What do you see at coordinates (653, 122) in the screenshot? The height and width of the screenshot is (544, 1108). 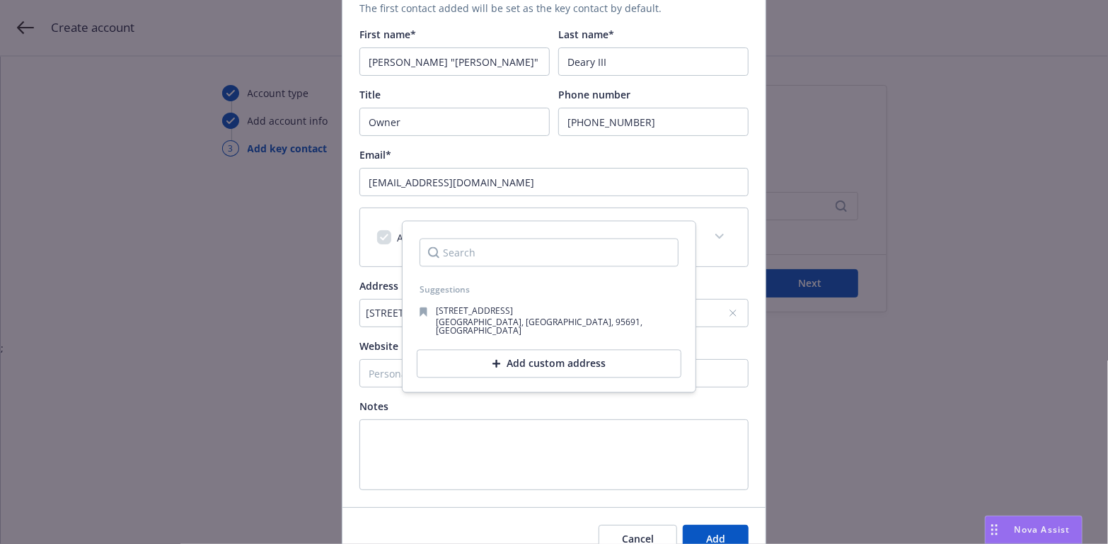 I see `input: (xxx) xxx-xxx` at bounding box center [653, 122].